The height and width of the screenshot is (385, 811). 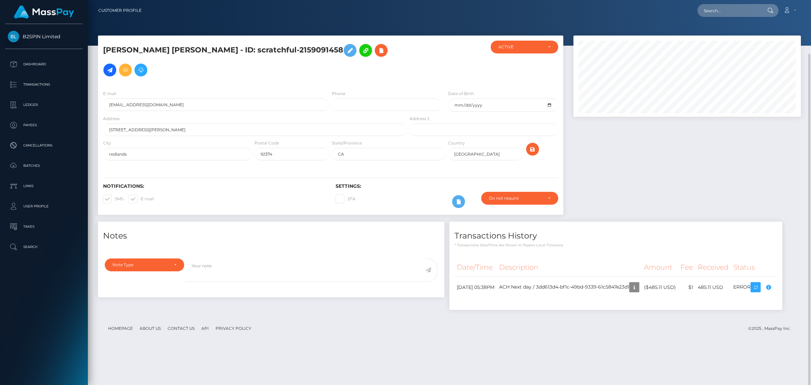 What do you see at coordinates (120, 328) in the screenshot?
I see `a: Homepage` at bounding box center [120, 328].